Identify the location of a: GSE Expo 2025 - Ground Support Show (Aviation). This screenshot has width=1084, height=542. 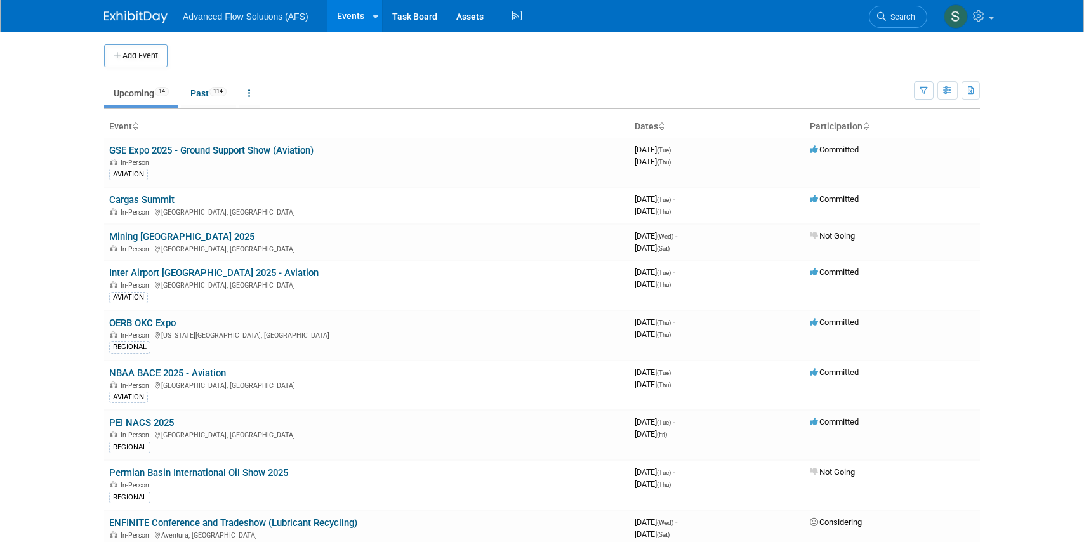
(211, 150).